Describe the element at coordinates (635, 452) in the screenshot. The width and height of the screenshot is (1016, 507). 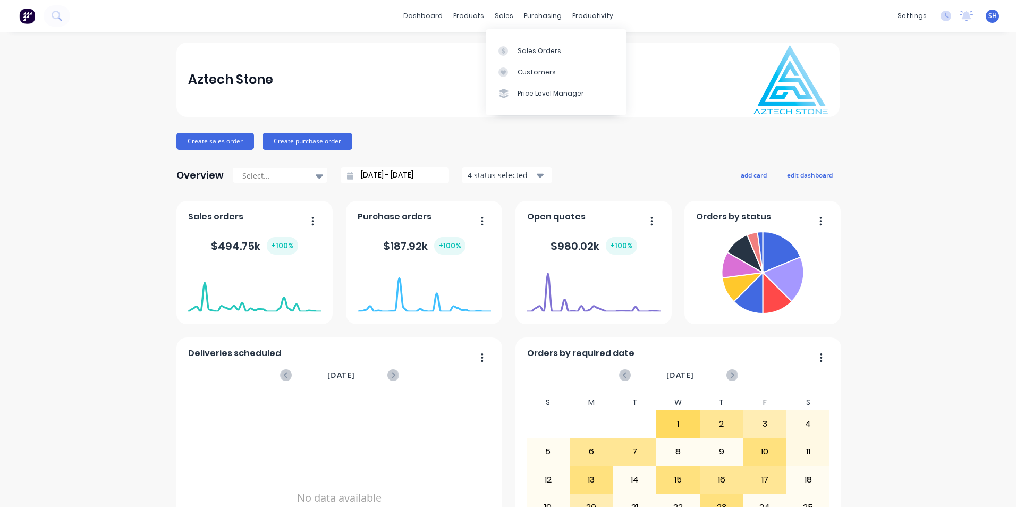
I see `div: 7` at that location.